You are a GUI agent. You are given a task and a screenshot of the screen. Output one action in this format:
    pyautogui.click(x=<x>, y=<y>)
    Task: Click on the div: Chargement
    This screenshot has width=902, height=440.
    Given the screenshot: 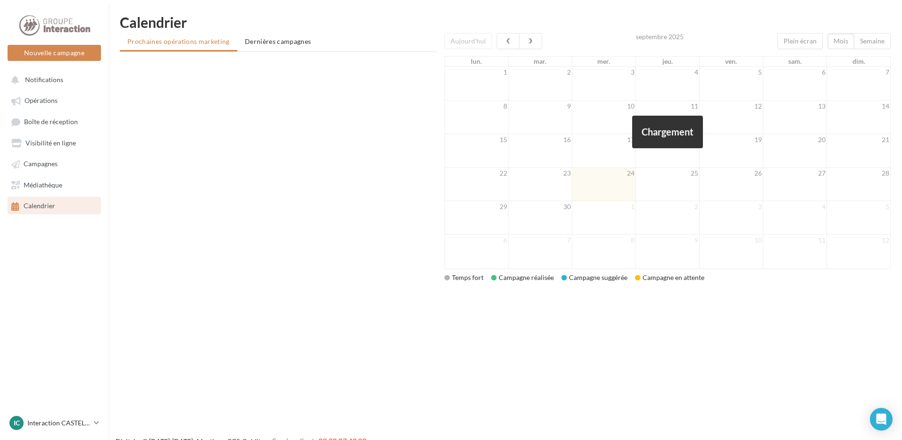 What is the action you would take?
    pyautogui.click(x=668, y=132)
    